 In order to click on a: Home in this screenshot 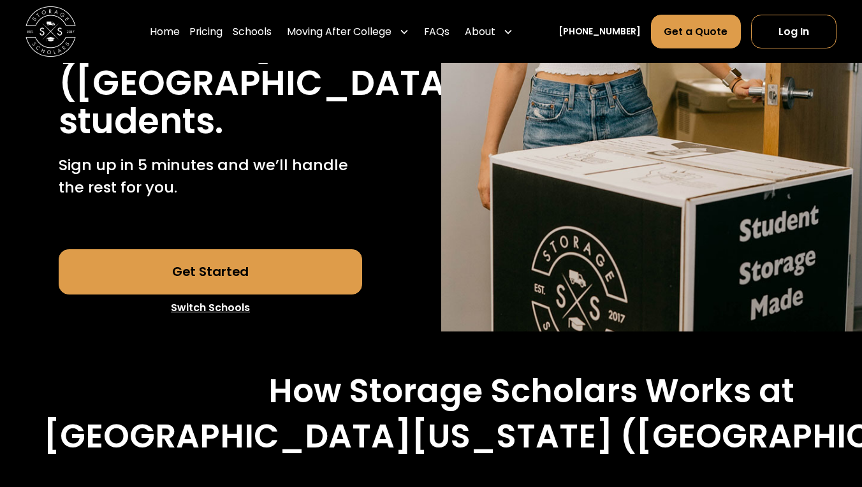, I will do `click(165, 31)`.